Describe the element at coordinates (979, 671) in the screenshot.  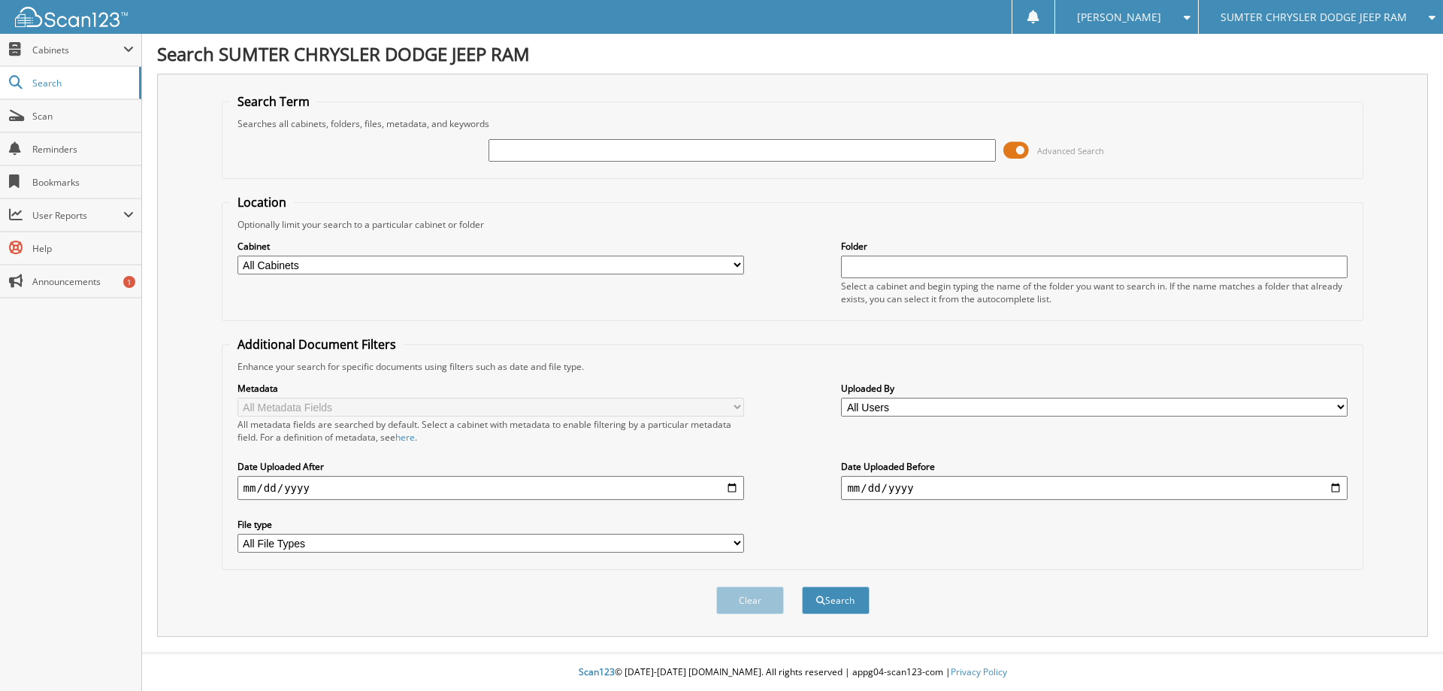
I see `a: Privacy Policy` at that location.